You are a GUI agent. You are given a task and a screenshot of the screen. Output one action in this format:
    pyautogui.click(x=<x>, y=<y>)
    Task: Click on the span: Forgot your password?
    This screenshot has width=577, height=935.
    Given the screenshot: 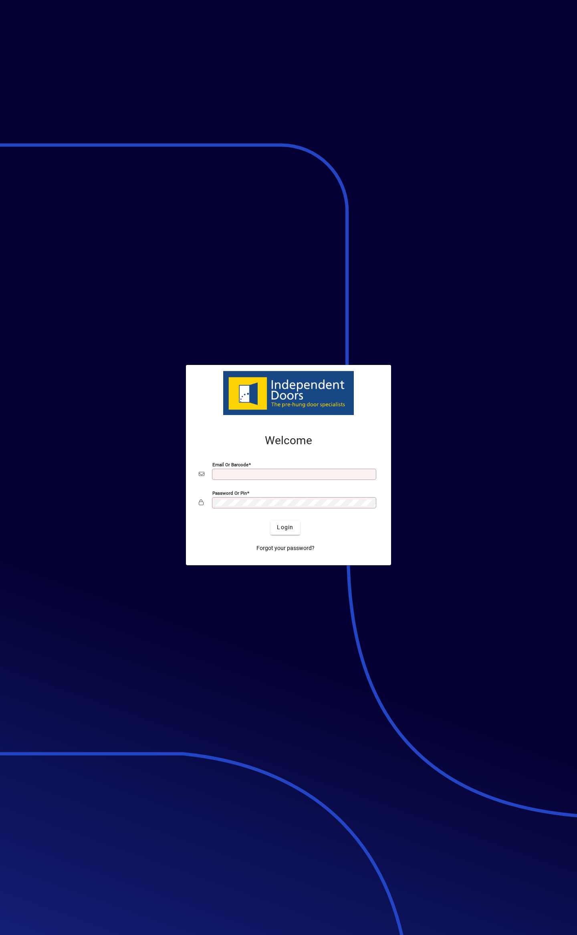 What is the action you would take?
    pyautogui.click(x=285, y=548)
    